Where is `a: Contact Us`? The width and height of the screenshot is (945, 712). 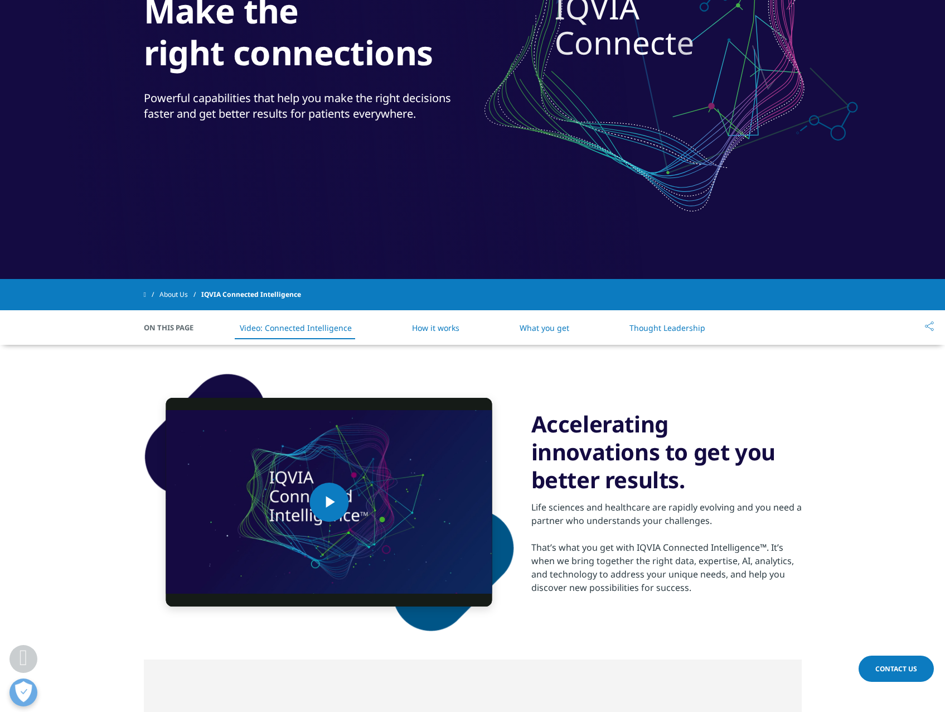
a: Contact Us is located at coordinates (896, 668).